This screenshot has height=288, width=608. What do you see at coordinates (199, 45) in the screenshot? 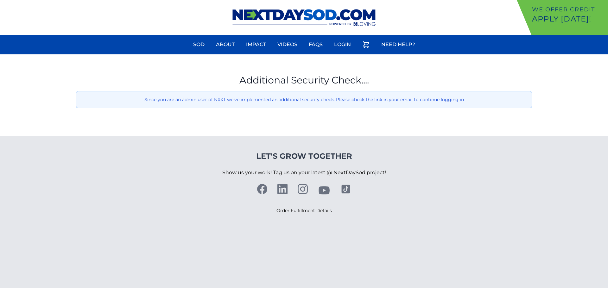
I see `a: Sod` at bounding box center [199, 45].